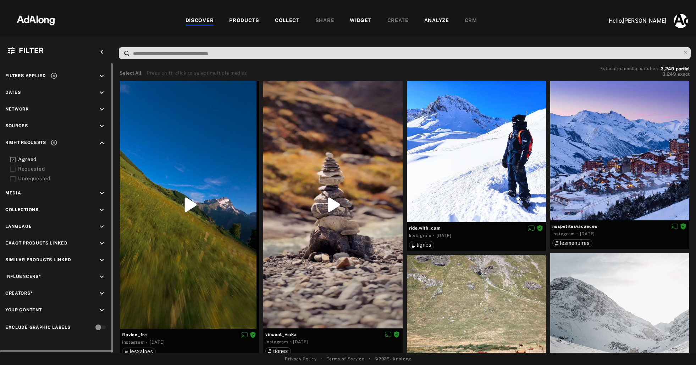 This screenshot has height=365, width=696. I want to click on span: Filters applied, so click(26, 76).